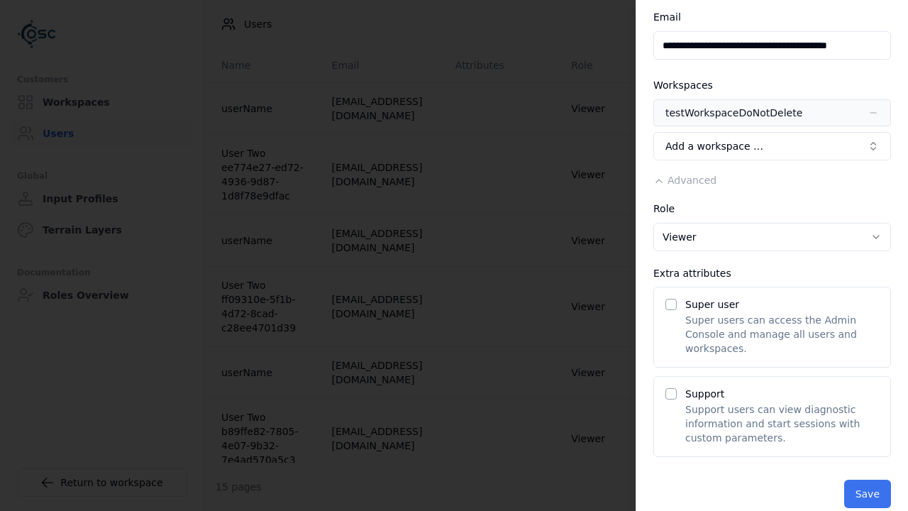 The image size is (908, 511). What do you see at coordinates (772, 273) in the screenshot?
I see `div: Extra attributes` at bounding box center [772, 273].